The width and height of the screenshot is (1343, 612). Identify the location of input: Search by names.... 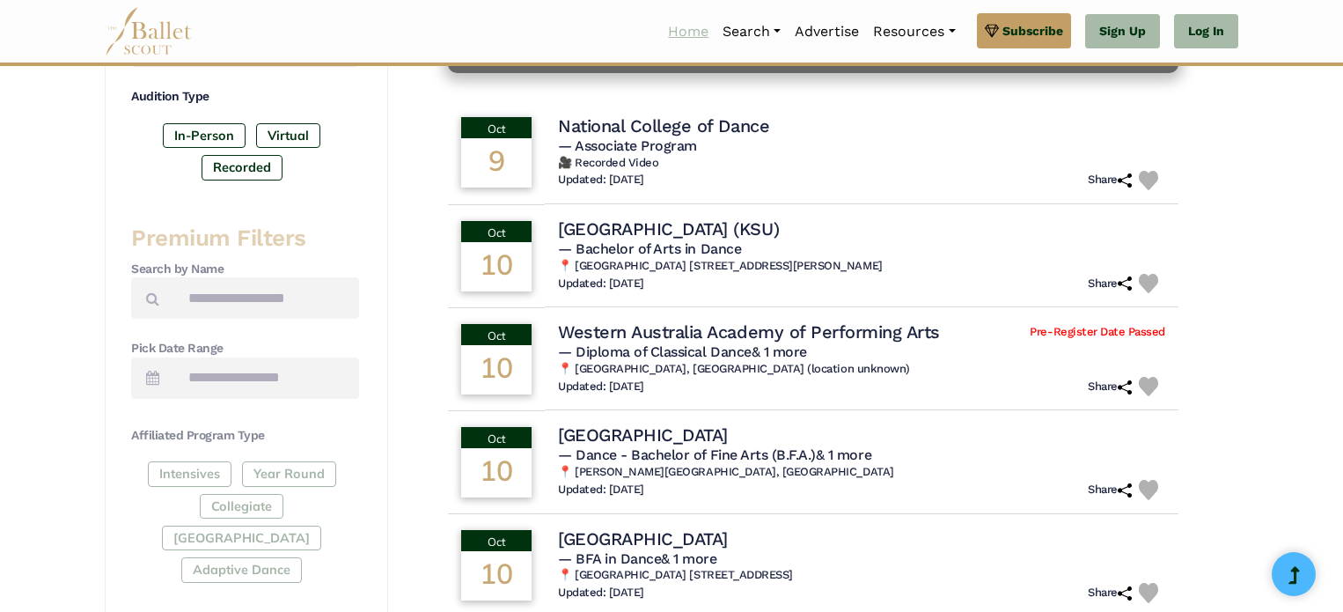
(266, 297).